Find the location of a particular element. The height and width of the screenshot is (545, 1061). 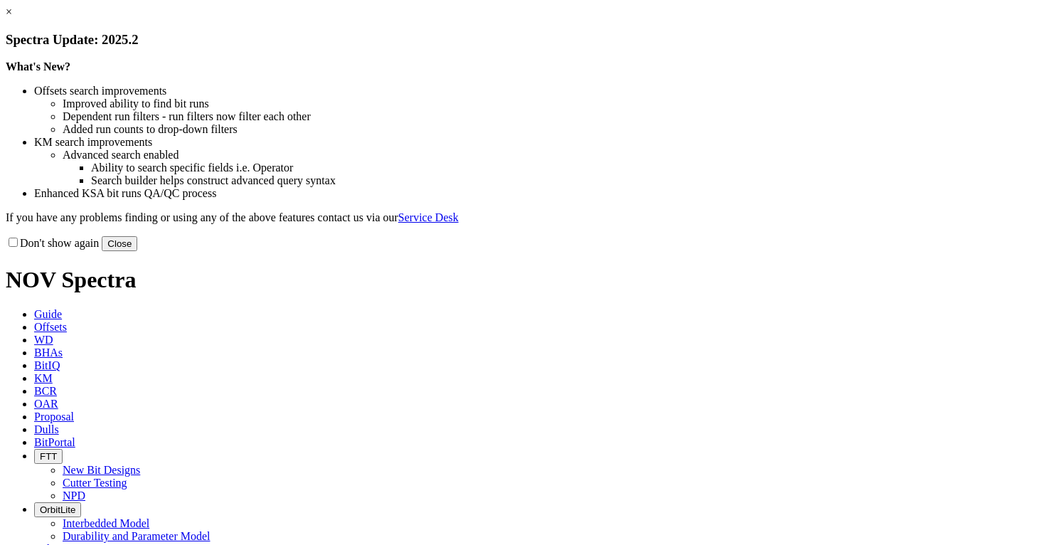

span: Dulls is located at coordinates (46, 429).